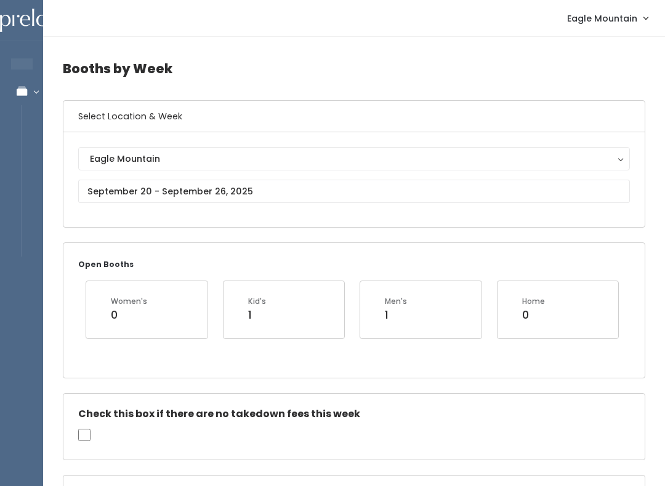 This screenshot has width=665, height=486. Describe the element at coordinates (396, 302) in the screenshot. I see `div: Men's` at that location.